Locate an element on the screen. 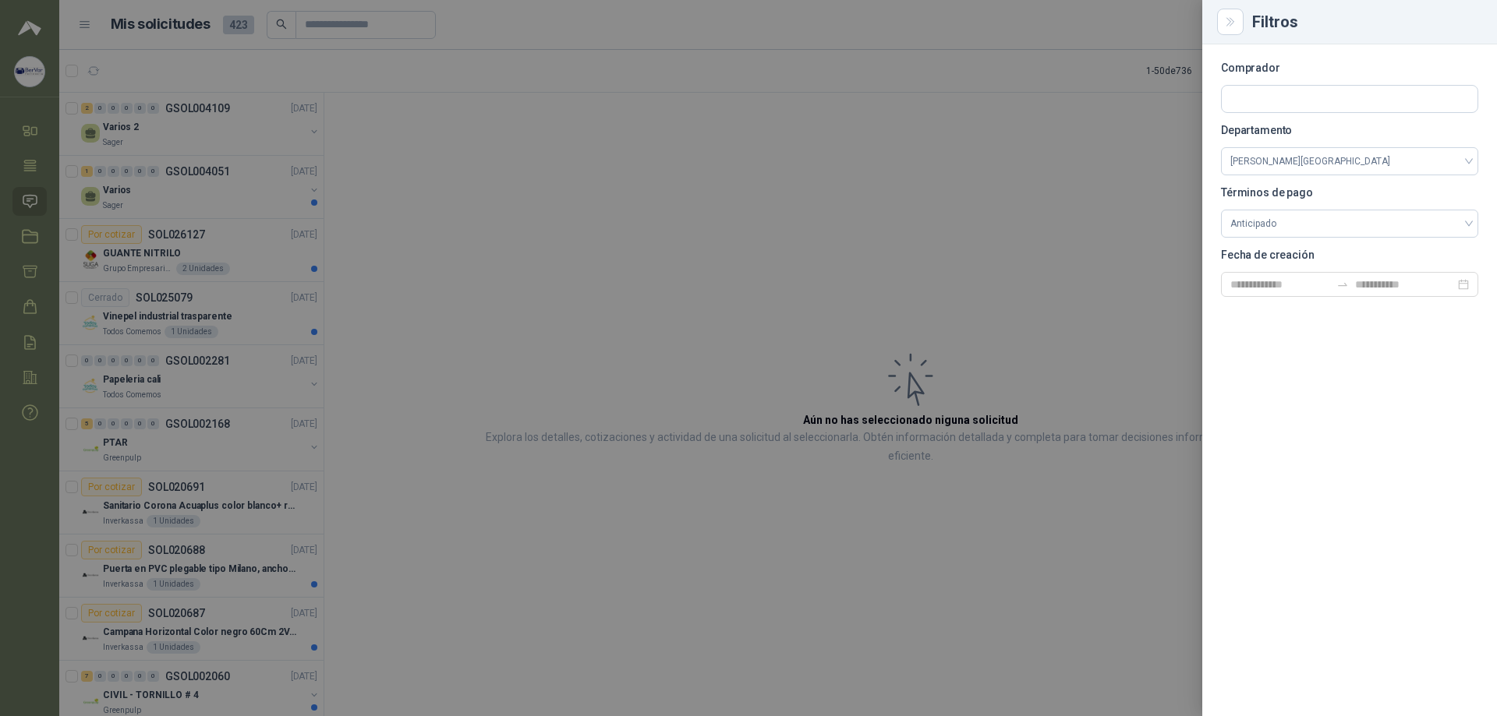  p: Términos de pago is located at coordinates (1350, 193).